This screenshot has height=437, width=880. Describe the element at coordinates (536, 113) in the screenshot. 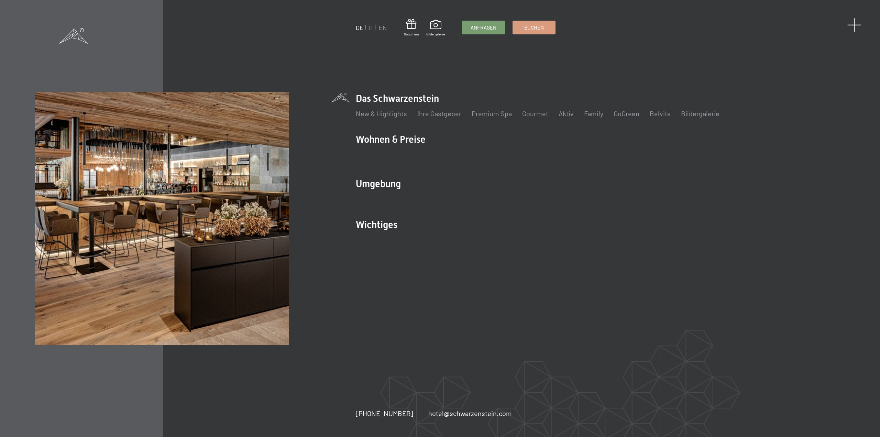

I see `a: Gourmet` at that location.